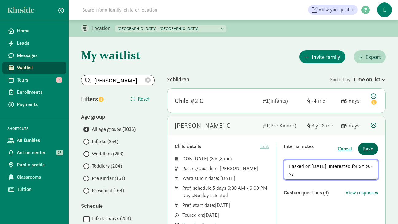 The width and height of the screenshot is (398, 224). What do you see at coordinates (361, 193) in the screenshot?
I see `button: View responses` at bounding box center [361, 193].